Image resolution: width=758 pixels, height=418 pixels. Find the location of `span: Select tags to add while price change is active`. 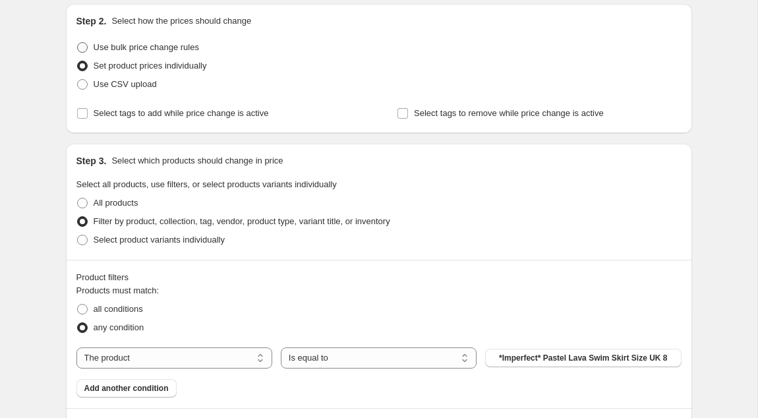

span: Select tags to add while price change is active is located at coordinates (181, 113).